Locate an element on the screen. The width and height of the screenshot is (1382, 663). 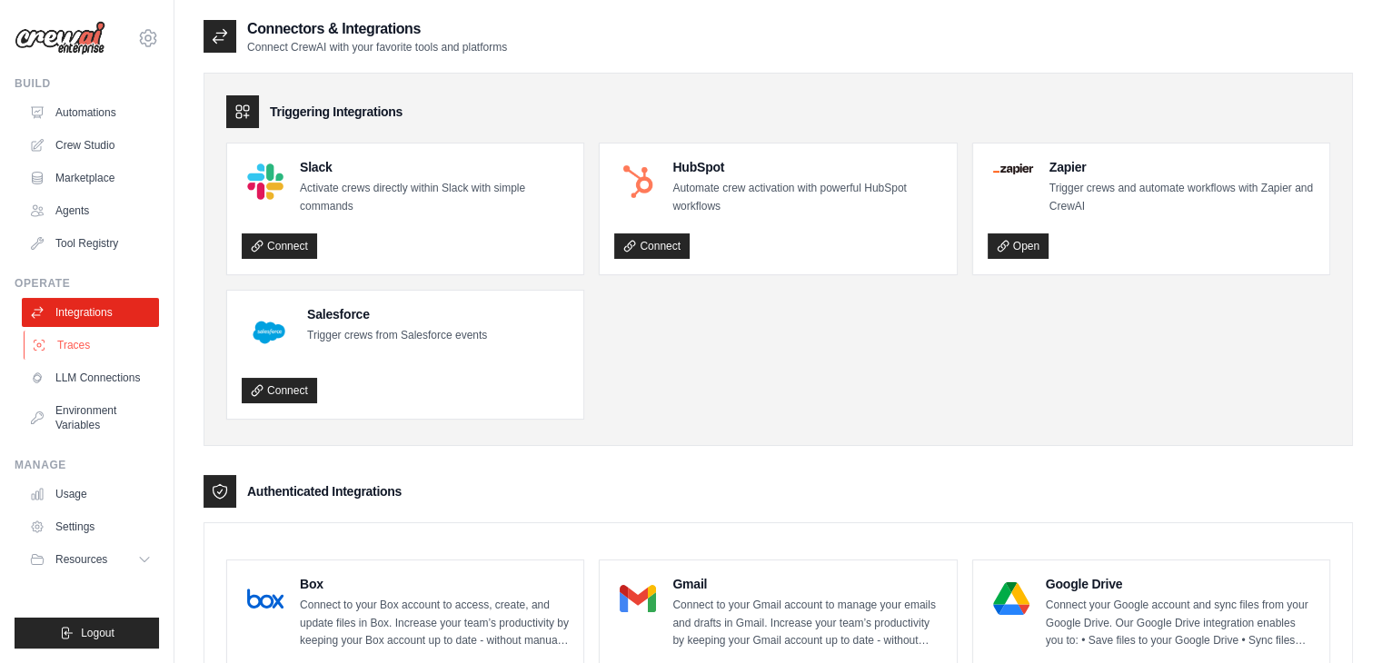
img: Zapier Logo is located at coordinates (1013, 169).